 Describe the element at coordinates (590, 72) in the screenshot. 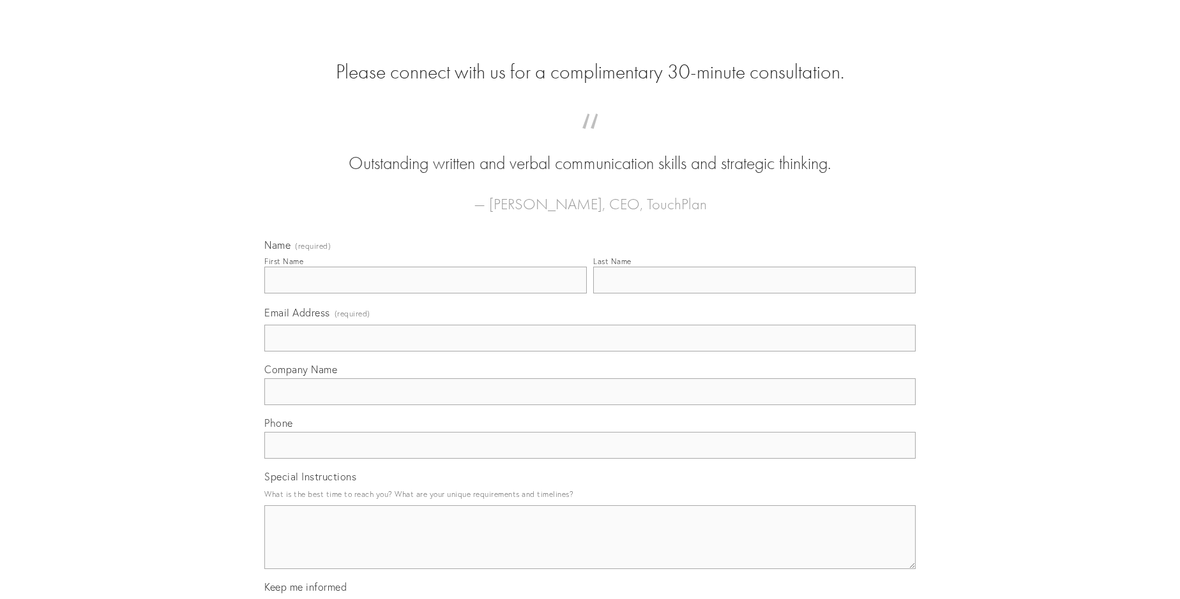

I see `h2: Please connect with us for a complimentary 30-minute consultation.` at that location.